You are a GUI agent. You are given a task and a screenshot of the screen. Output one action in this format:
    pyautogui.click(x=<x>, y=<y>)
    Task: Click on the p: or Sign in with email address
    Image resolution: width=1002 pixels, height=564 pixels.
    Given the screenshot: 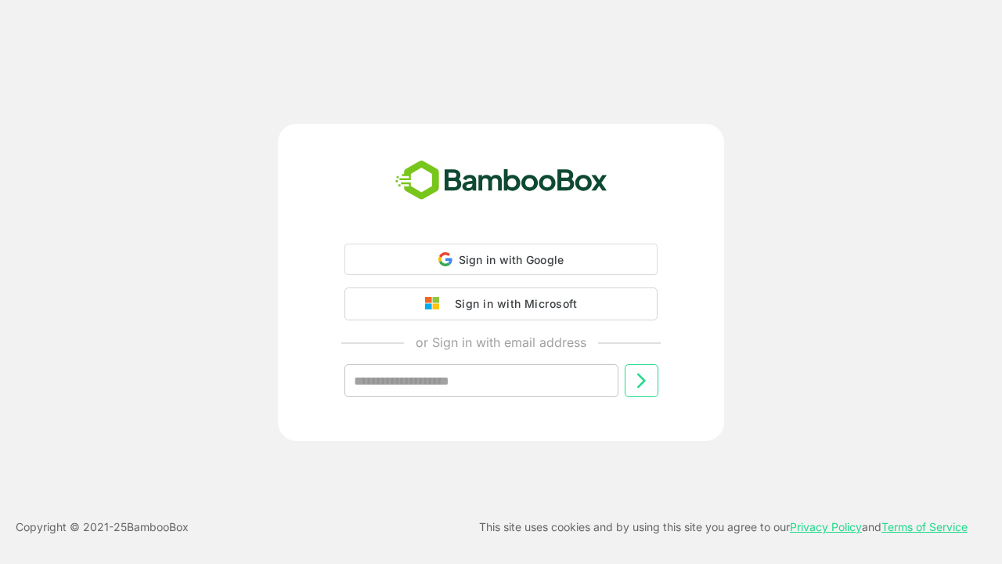 What is the action you would take?
    pyautogui.click(x=501, y=342)
    